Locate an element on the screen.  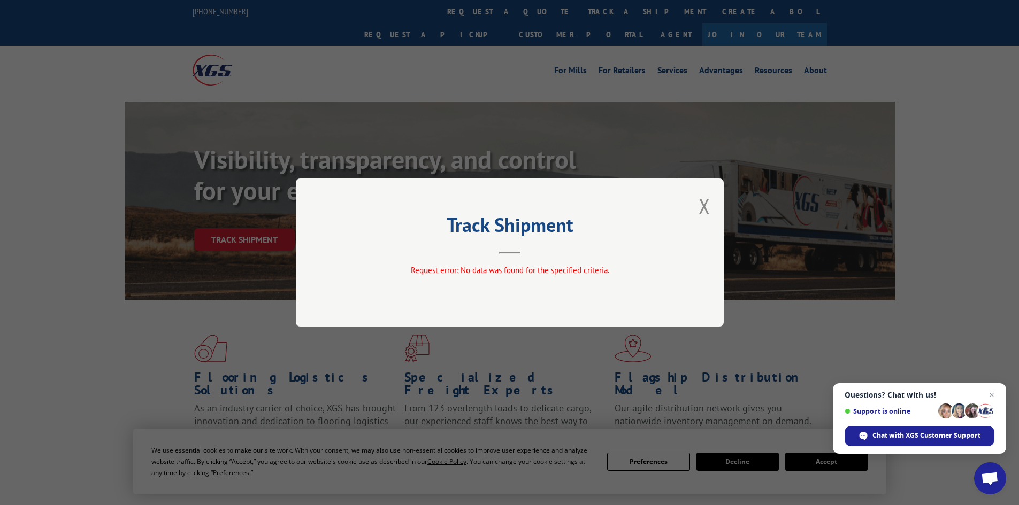
h2: Track Shipment is located at coordinates (510, 228).